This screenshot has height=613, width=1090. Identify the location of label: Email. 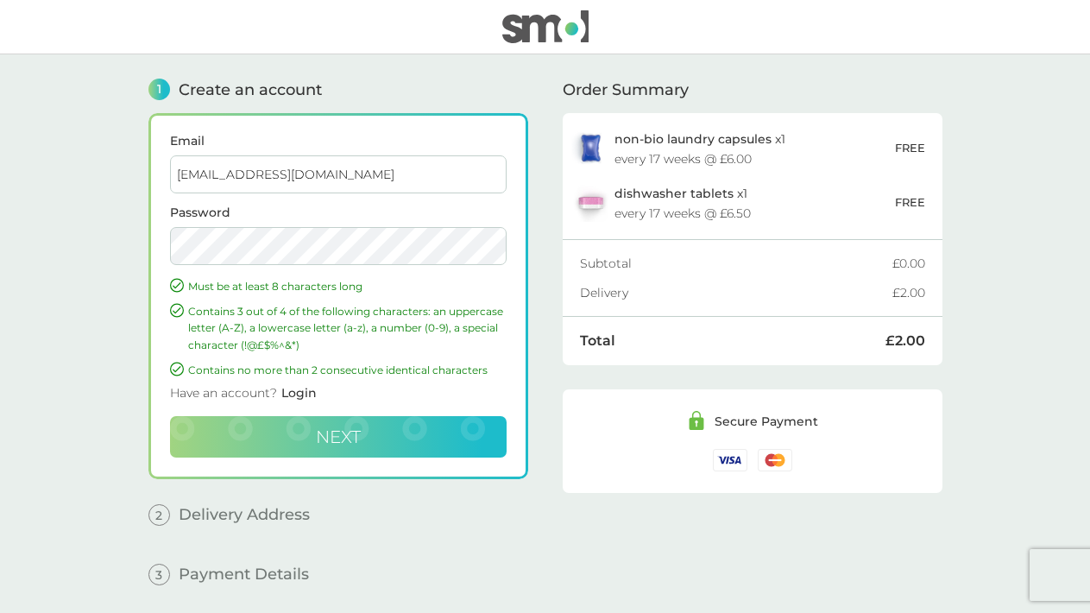
(338, 141).